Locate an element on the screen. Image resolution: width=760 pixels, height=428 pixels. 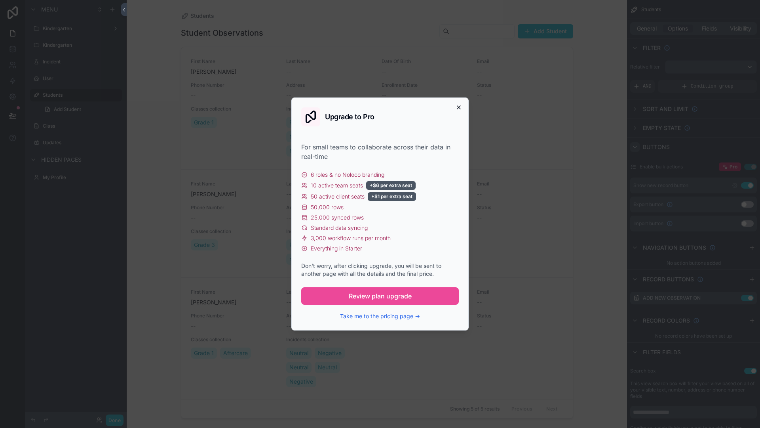
div: +$6 per extra seat is located at coordinates (391, 185).